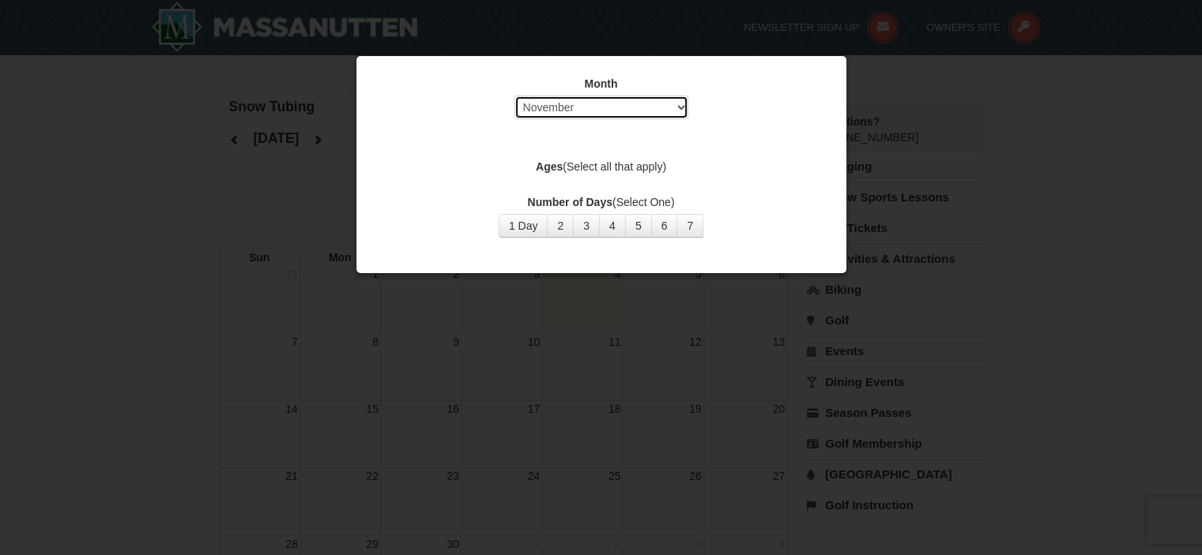 This screenshot has width=1202, height=555. What do you see at coordinates (549, 167) in the screenshot?
I see `strong: Ages` at bounding box center [549, 167].